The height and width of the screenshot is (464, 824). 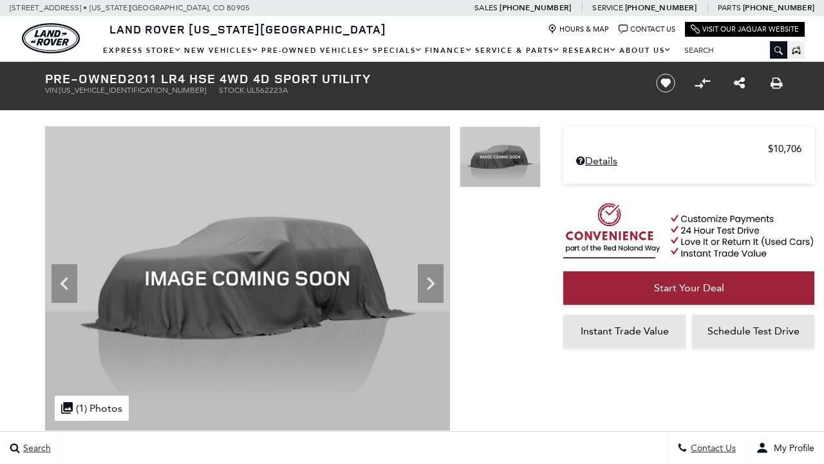 I want to click on button: Compare vehicle, so click(x=702, y=83).